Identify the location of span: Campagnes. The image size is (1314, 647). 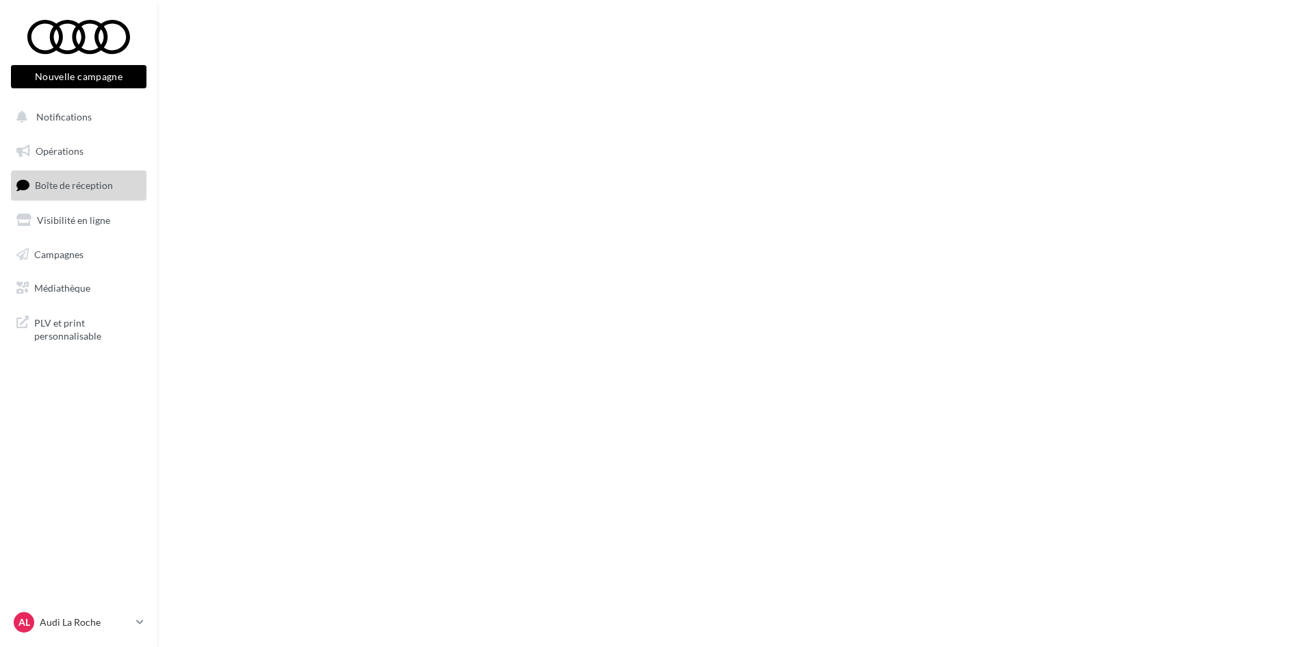
(59, 253).